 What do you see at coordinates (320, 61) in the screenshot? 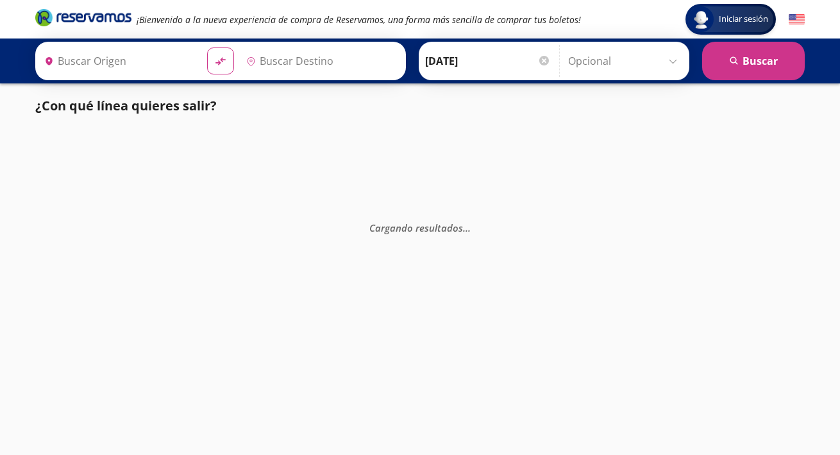
I see `input: Buscar Destino` at bounding box center [320, 61].